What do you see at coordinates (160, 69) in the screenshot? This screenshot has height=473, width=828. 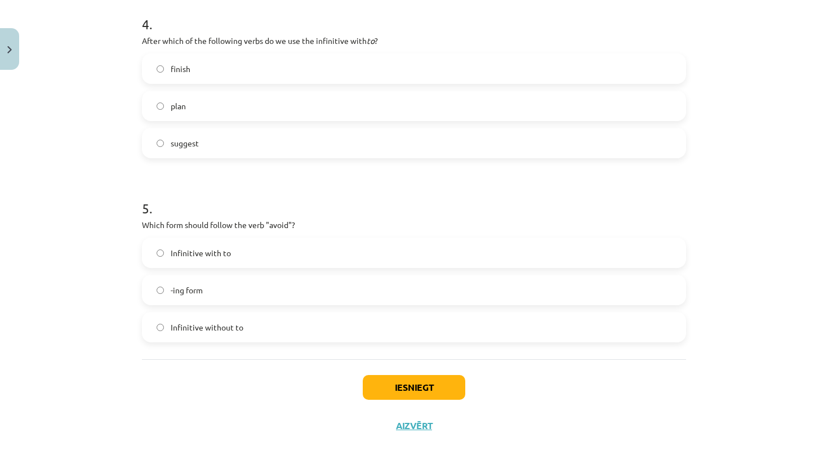 I see `input: finish` at bounding box center [160, 69].